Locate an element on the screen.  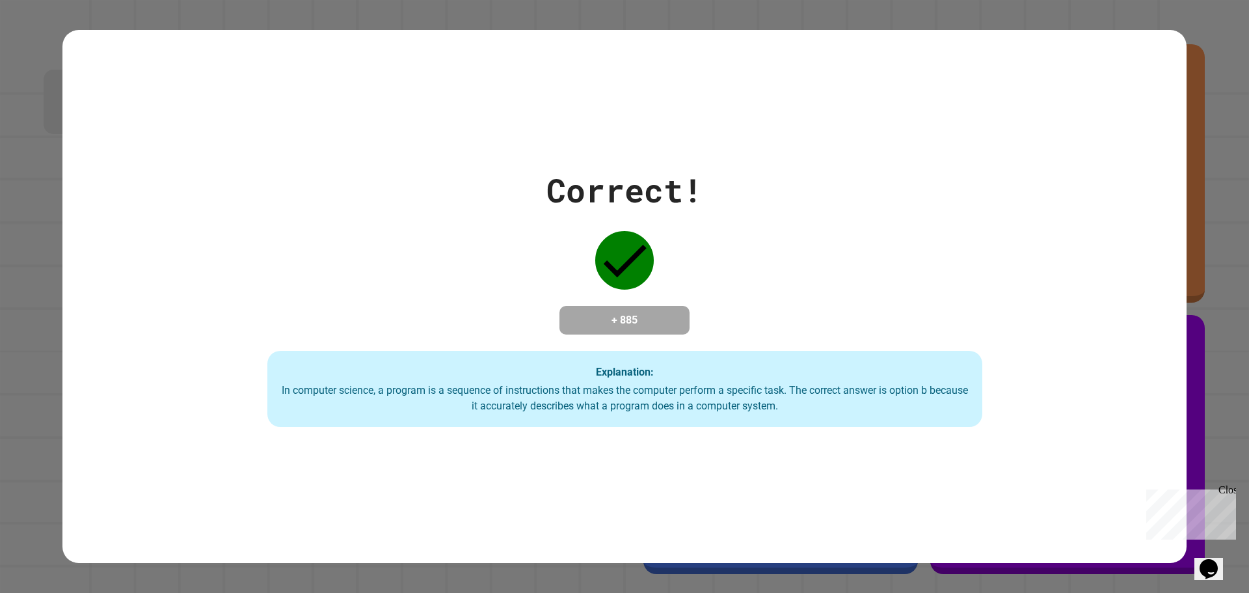
div: In computer science, a program is a sequence of instructions that makes the computer perform a sp... is located at coordinates (625, 398).